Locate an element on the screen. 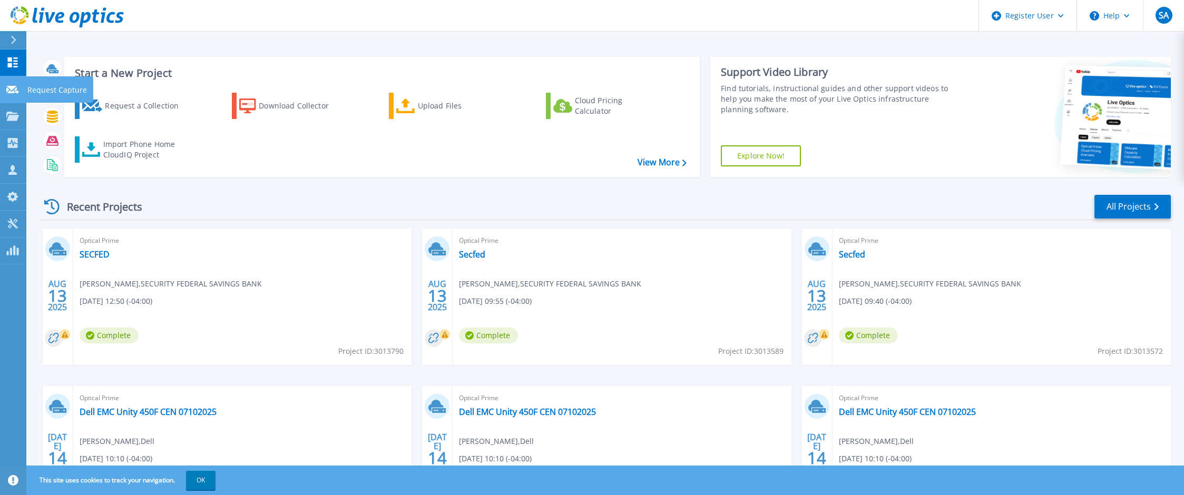 Image resolution: width=1184 pixels, height=495 pixels. a: SECFED is located at coordinates (94, 254).